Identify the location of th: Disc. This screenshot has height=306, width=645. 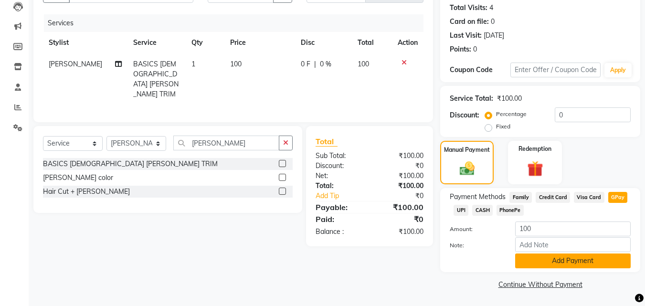
(323, 42).